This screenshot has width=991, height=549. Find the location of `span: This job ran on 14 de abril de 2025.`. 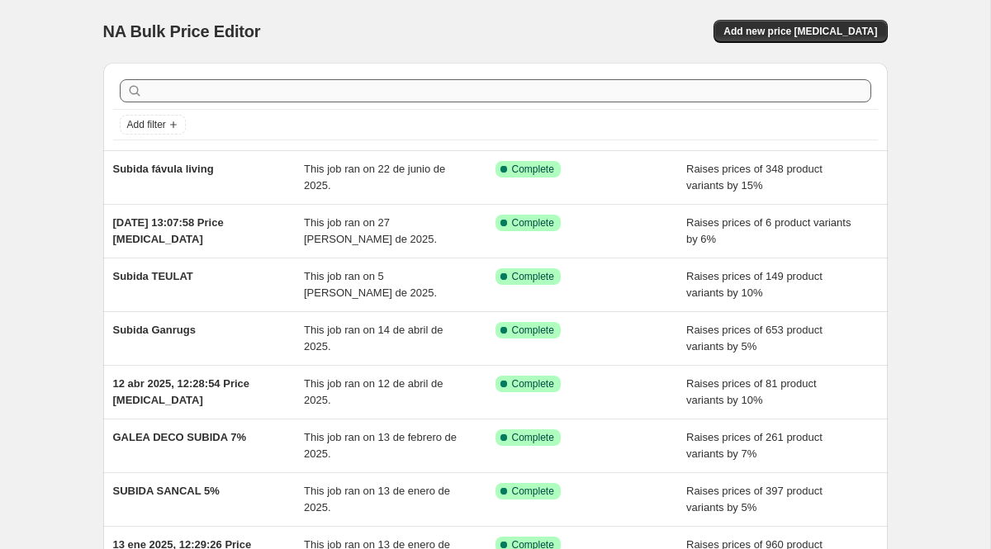

span: This job ran on 14 de abril de 2025. is located at coordinates (373, 338).